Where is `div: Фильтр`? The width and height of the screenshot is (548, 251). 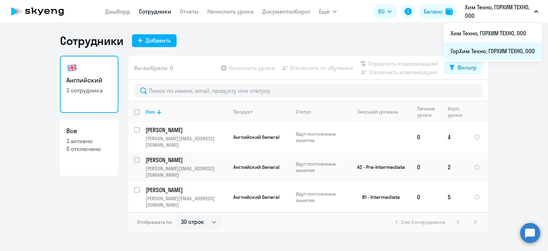
div: Фильтр is located at coordinates (467, 67).